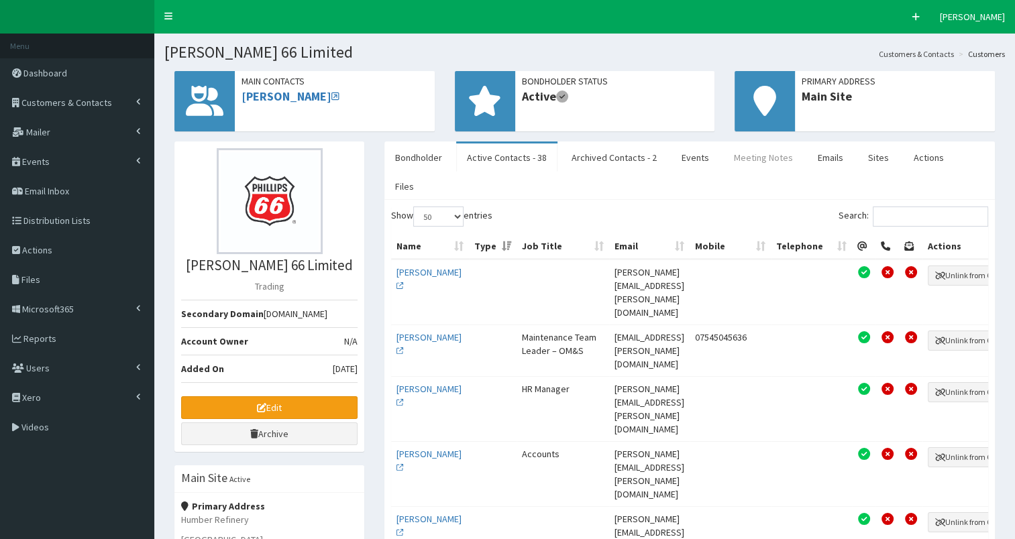 The height and width of the screenshot is (539, 1015). What do you see at coordinates (615, 81) in the screenshot?
I see `span: Bondholder Status` at bounding box center [615, 81].